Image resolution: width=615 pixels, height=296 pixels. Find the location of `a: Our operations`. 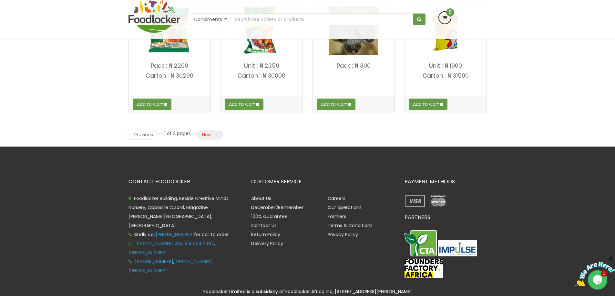

a: Our operations is located at coordinates (344, 208).